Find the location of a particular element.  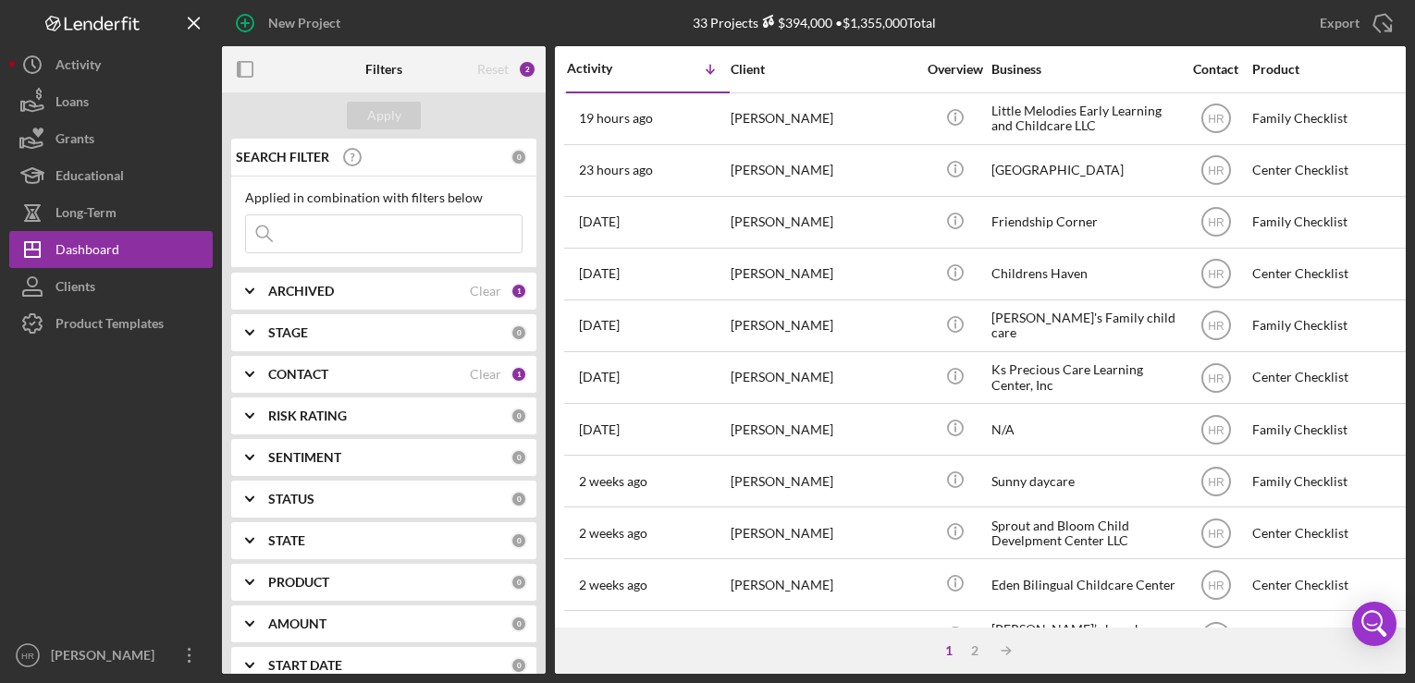

div: Loans is located at coordinates (72, 104).